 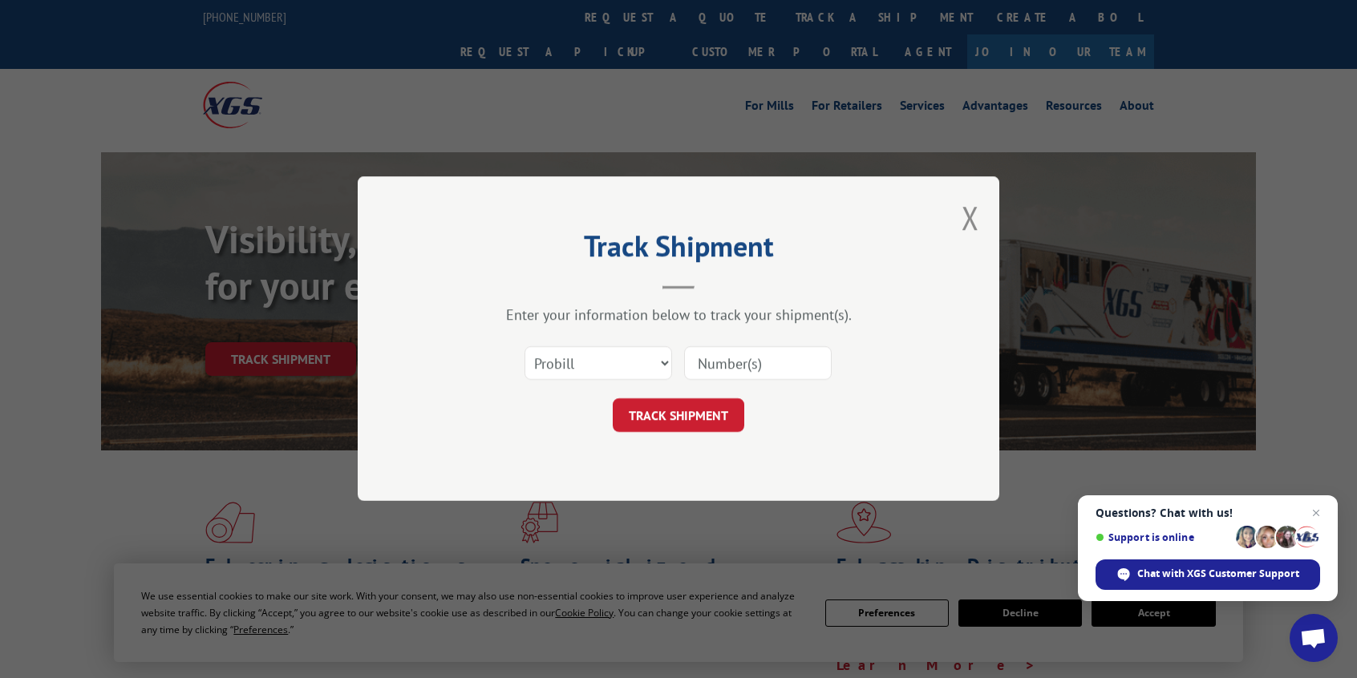 I want to click on input: Number(s), so click(x=758, y=364).